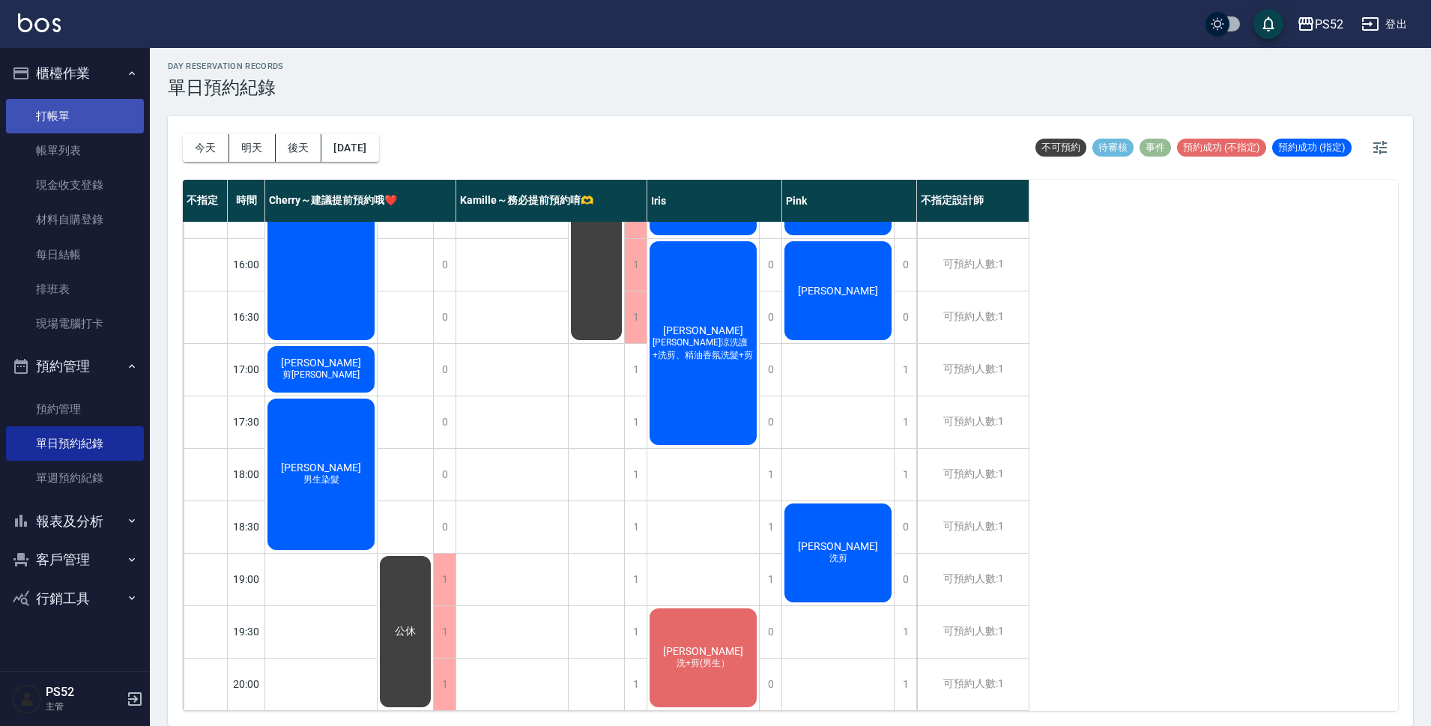  I want to click on div: 16:30, so click(247, 317).